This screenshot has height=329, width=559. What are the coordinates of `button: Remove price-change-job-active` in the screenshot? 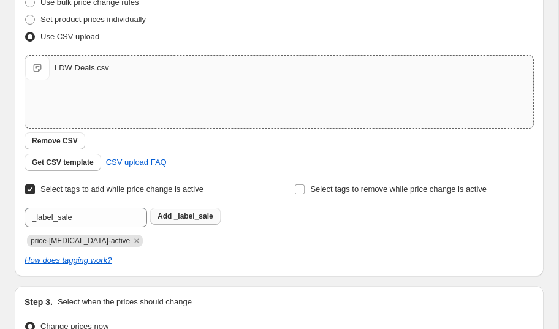 It's located at (137, 241).